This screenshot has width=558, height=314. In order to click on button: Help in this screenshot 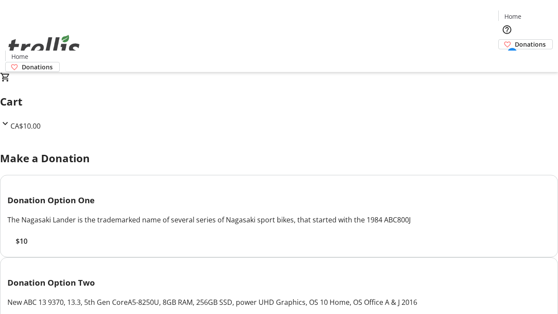, I will do `click(507, 30)`.